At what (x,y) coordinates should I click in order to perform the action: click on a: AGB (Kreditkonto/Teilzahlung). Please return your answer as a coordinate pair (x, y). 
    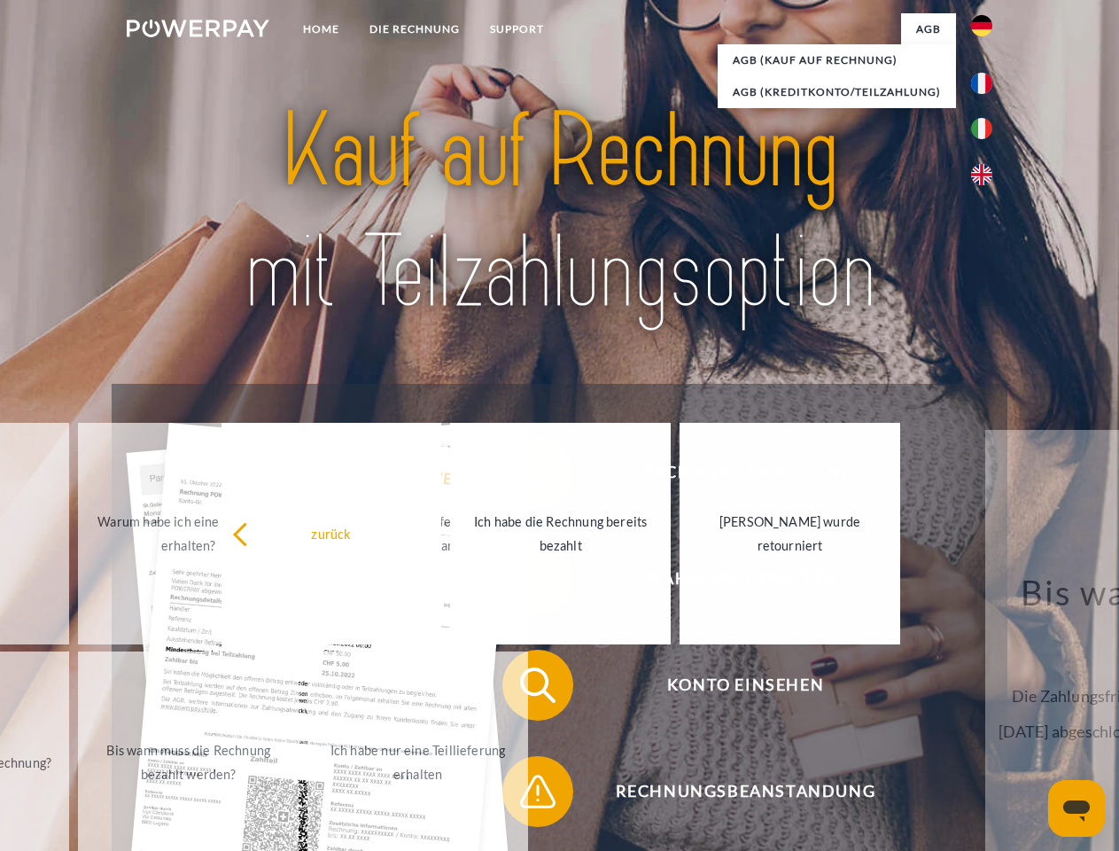
    Looking at the image, I should click on (836, 92).